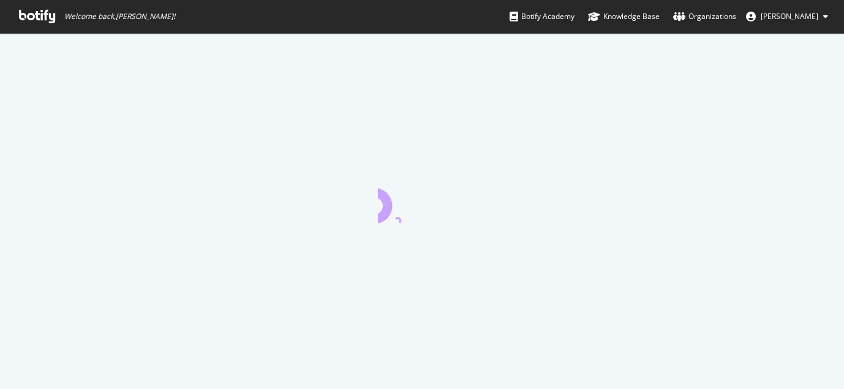  I want to click on div: Knowledge Base, so click(623, 17).